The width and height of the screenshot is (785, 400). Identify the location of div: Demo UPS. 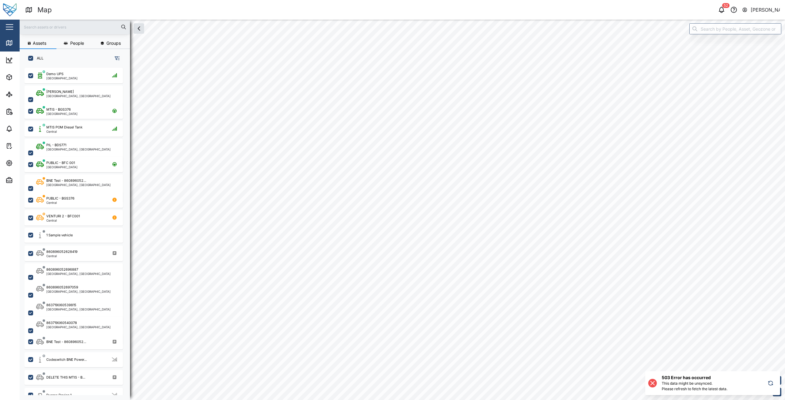
(55, 74).